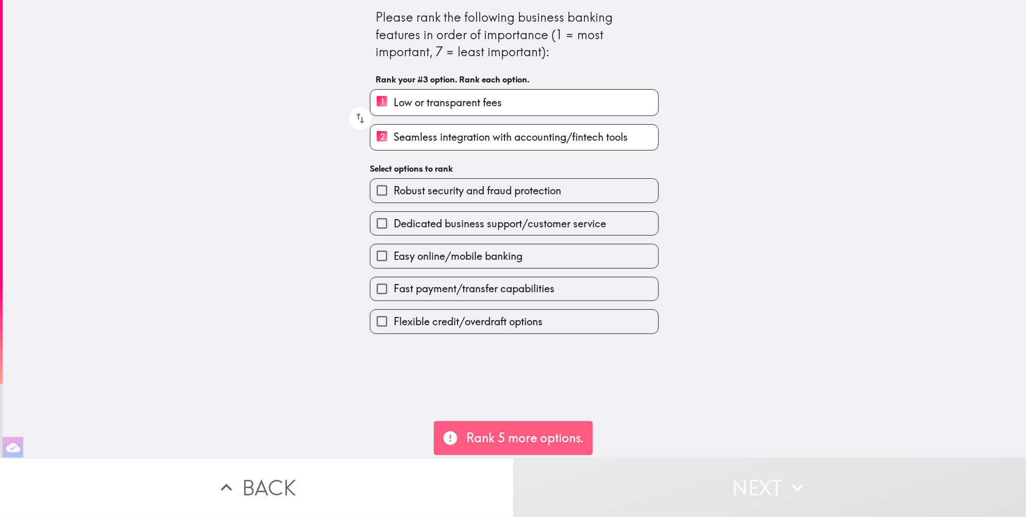  I want to click on h6: Select options to rank, so click(514, 169).